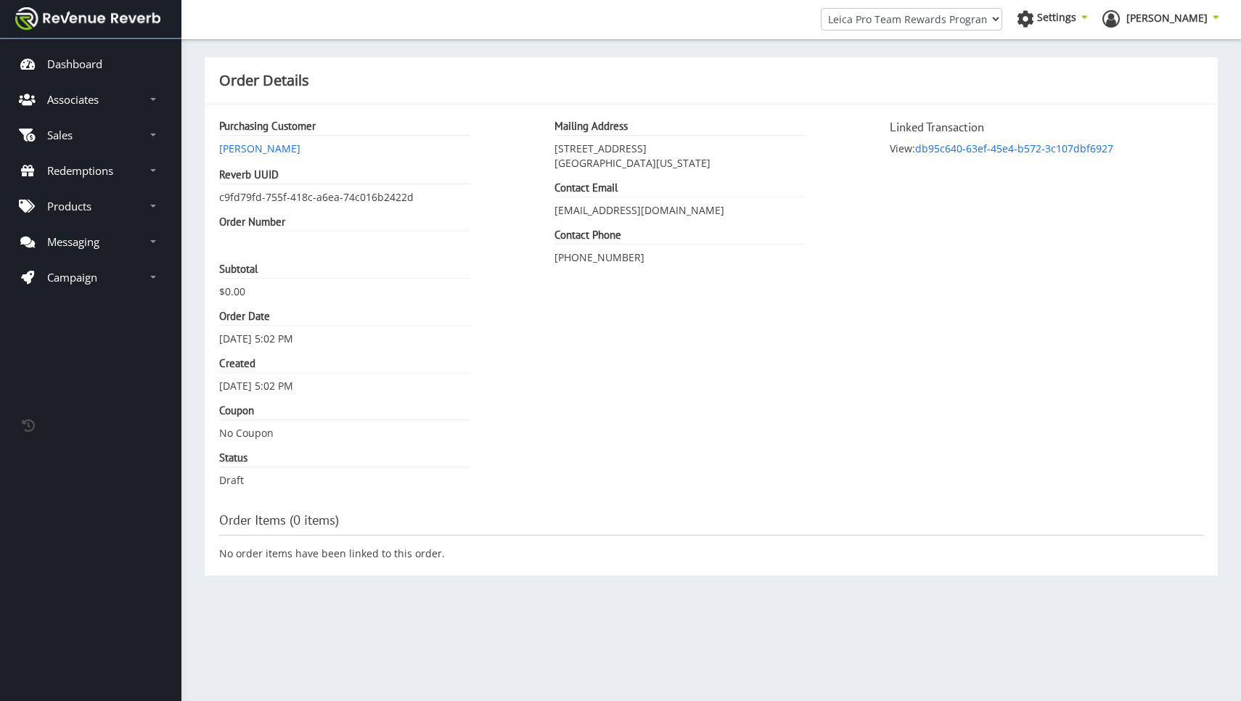 This screenshot has width=1241, height=701. What do you see at coordinates (91, 64) in the screenshot?
I see `a: Dashboard` at bounding box center [91, 64].